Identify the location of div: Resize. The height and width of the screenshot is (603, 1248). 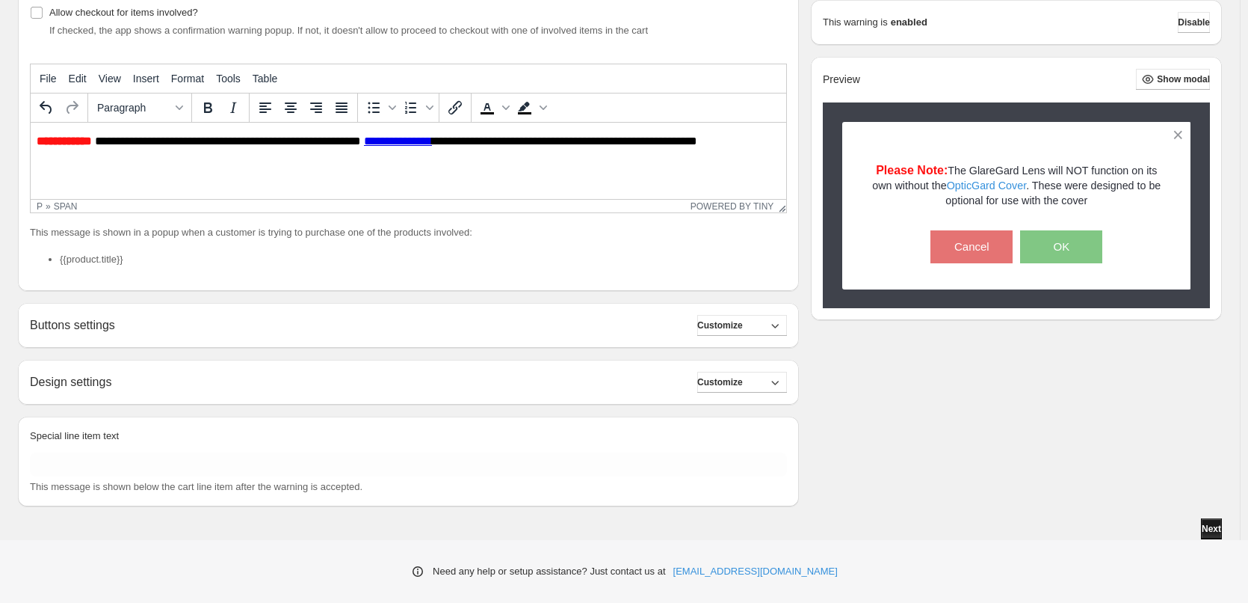
(780, 206).